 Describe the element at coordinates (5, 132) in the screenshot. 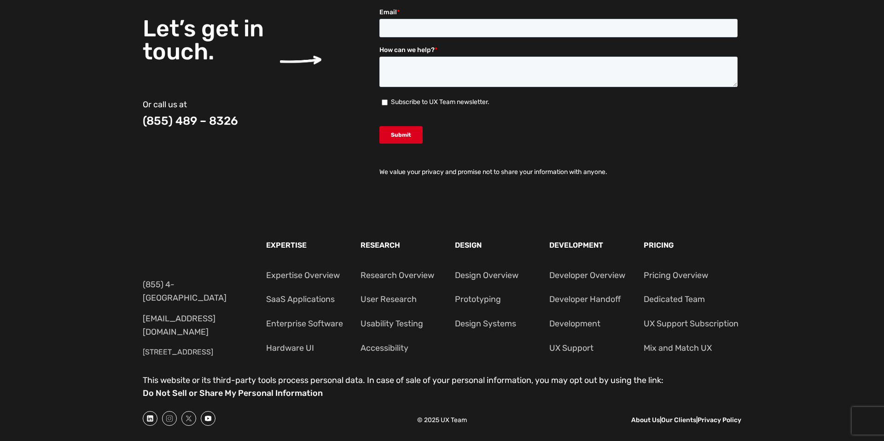

I see `input: Subscribe to UX Team newsletter.` at that location.